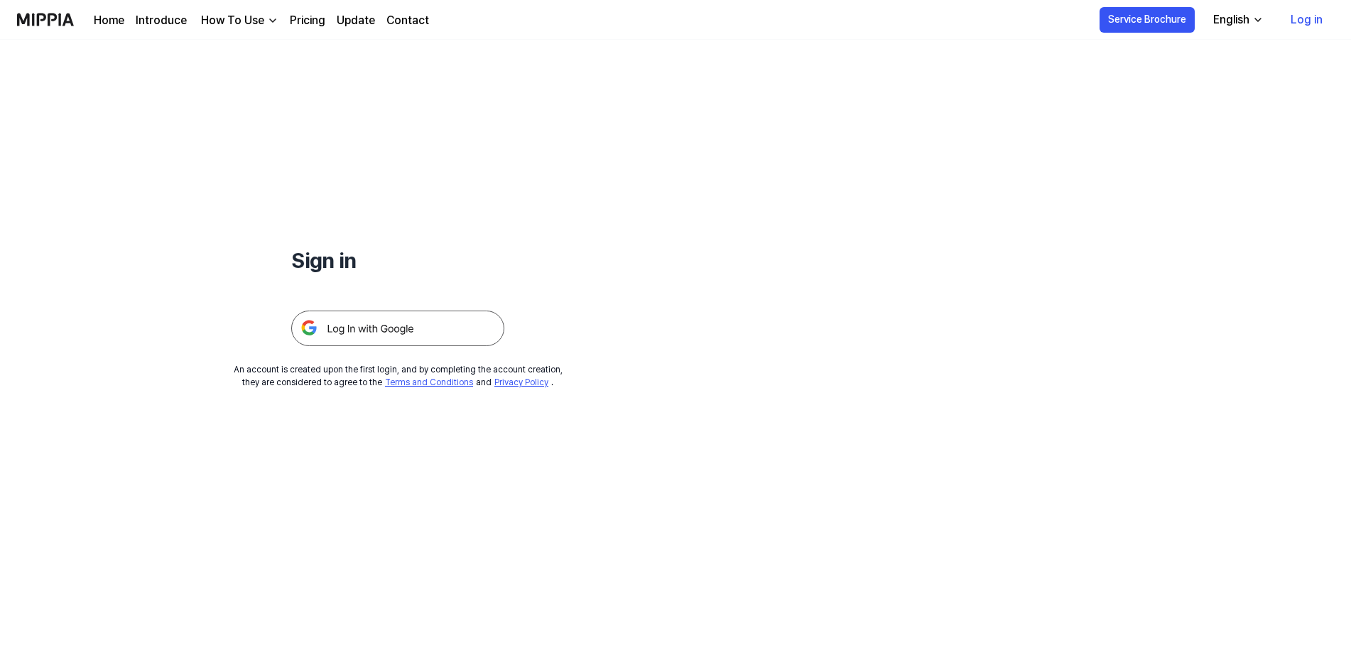 The image size is (1351, 656). What do you see at coordinates (1231, 20) in the screenshot?
I see `div: English` at bounding box center [1231, 20].